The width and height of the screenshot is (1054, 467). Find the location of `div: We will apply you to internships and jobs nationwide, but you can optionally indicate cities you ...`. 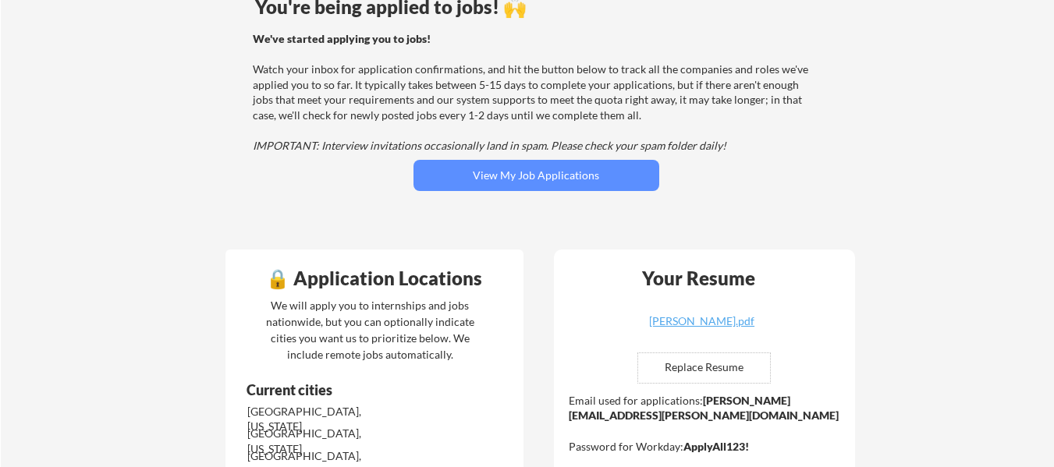

div: We will apply you to internships and jobs nationwide, but you can optionally indicate cities you ... is located at coordinates (370, 330).